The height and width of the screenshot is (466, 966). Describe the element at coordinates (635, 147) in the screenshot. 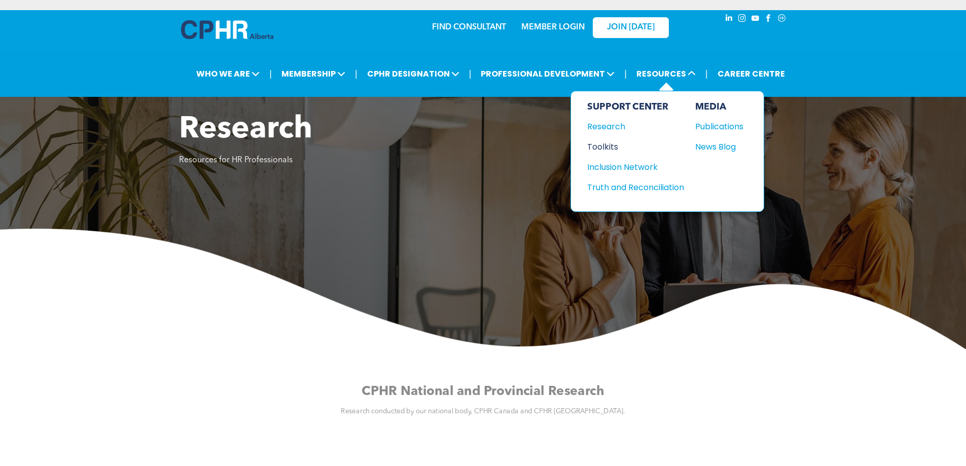

I see `a: Toolkits` at that location.